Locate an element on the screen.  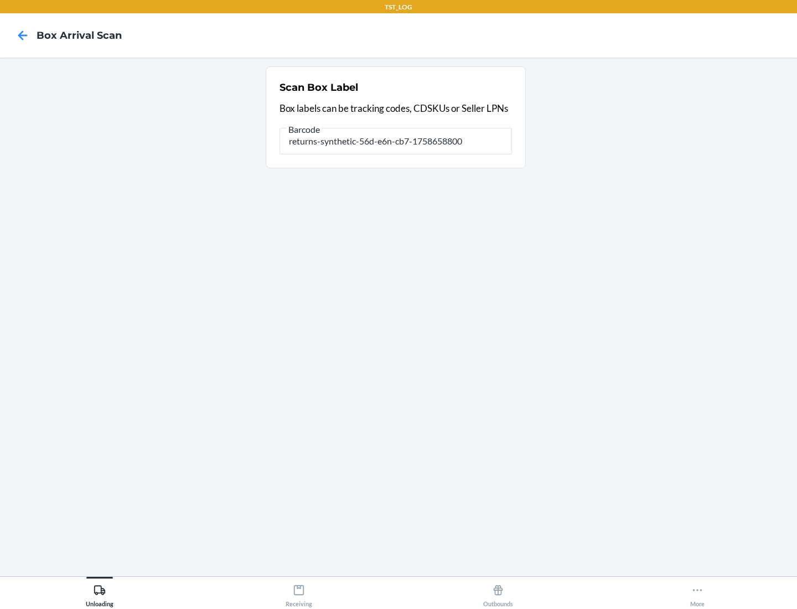
div: Unloading is located at coordinates (100, 593).